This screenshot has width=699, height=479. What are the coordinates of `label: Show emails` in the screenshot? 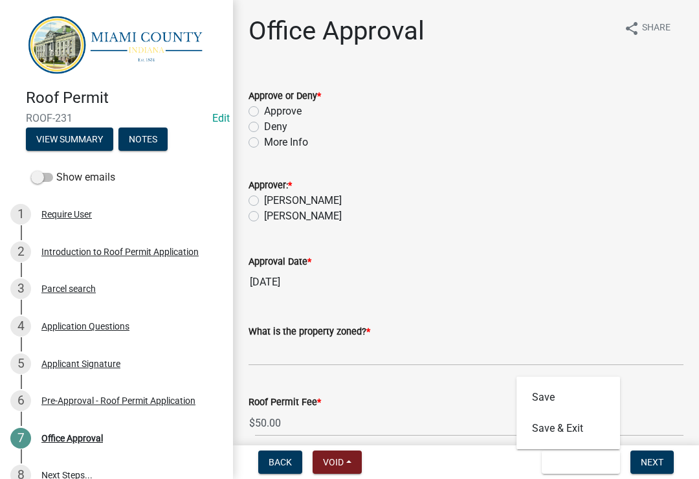 It's located at (73, 177).